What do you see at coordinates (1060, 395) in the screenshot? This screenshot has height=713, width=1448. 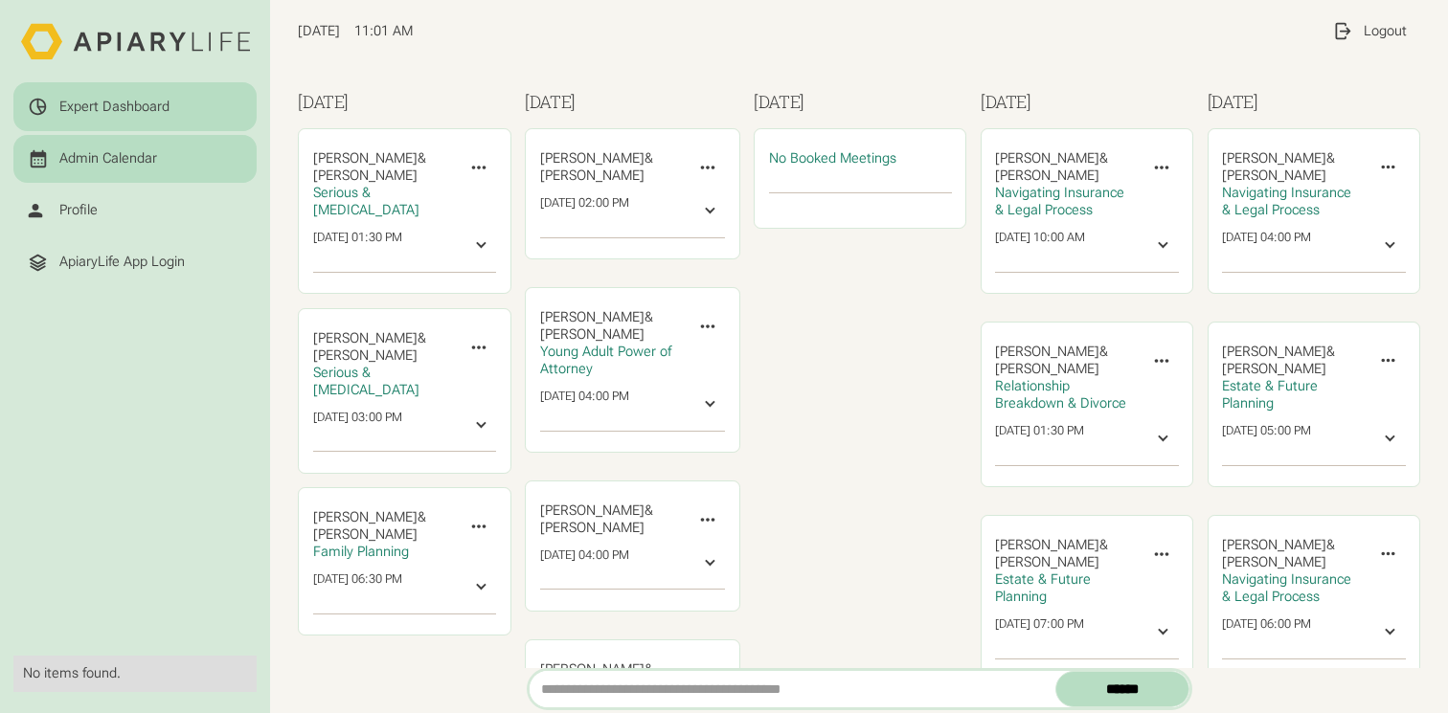 I see `span: Relationship Breakdown & Divorce` at bounding box center [1060, 395].